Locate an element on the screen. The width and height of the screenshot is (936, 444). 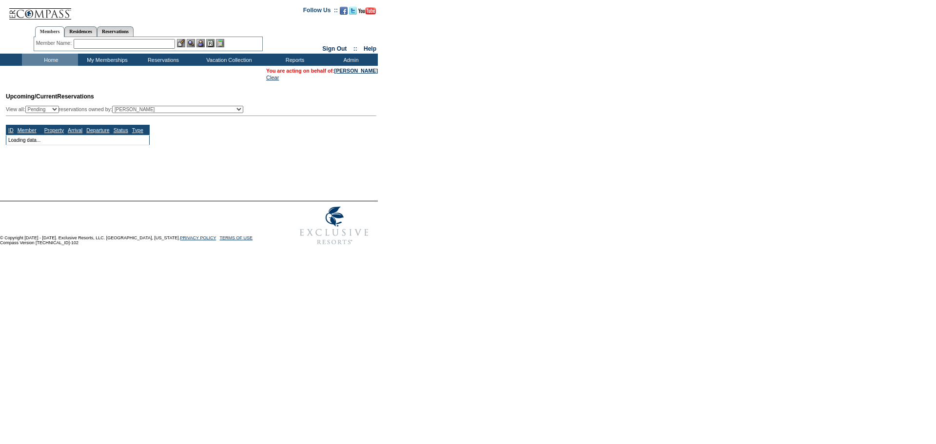
span: Upcoming/Current is located at coordinates (31, 97).